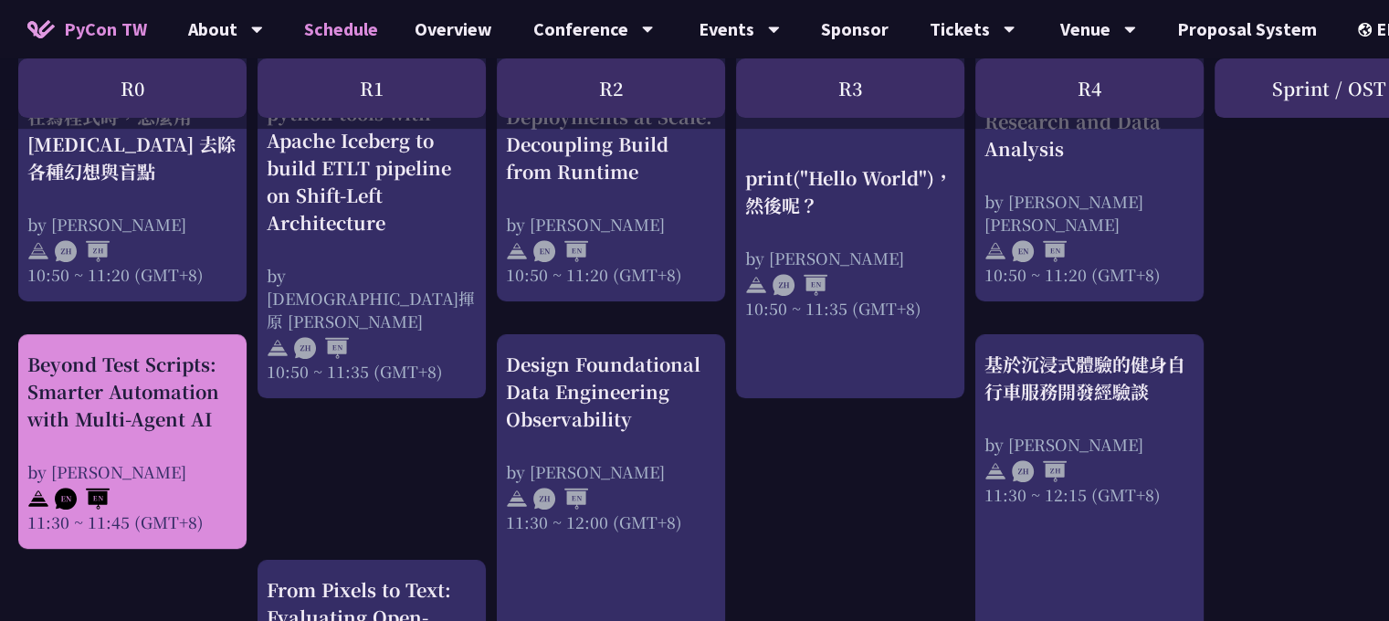  I want to click on div: How to integrate python tools with Apache Iceberg to build ETLT pipeline on Shift-Left Architecture, so click(372, 154).